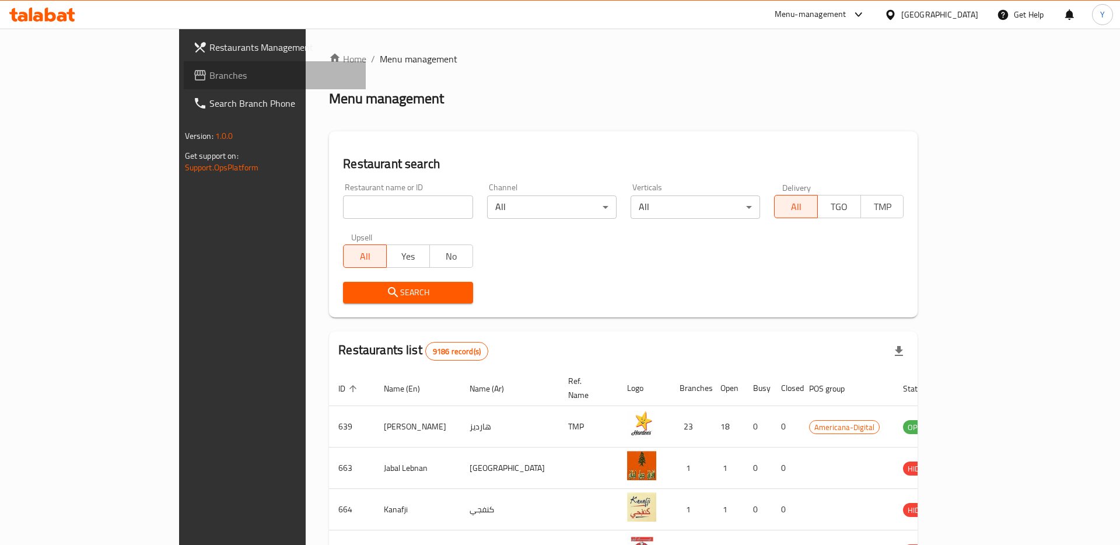 This screenshot has height=545, width=1120. What do you see at coordinates (349, 389) in the screenshot?
I see `span: ID` at bounding box center [349, 389].